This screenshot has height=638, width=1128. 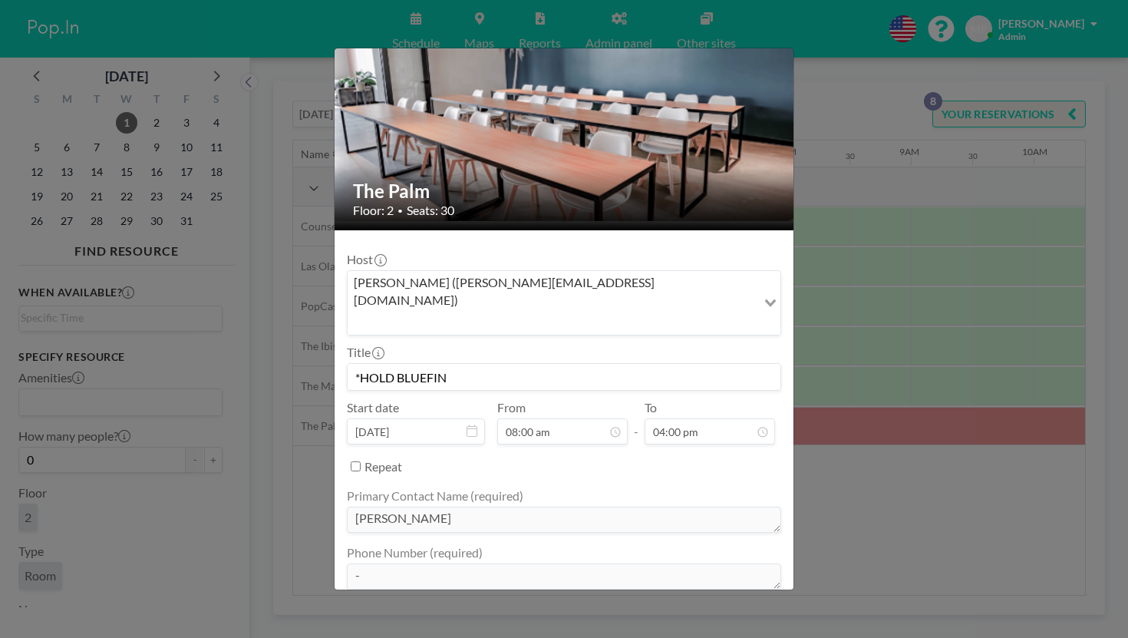 I want to click on input: Search for option, so click(x=552, y=321).